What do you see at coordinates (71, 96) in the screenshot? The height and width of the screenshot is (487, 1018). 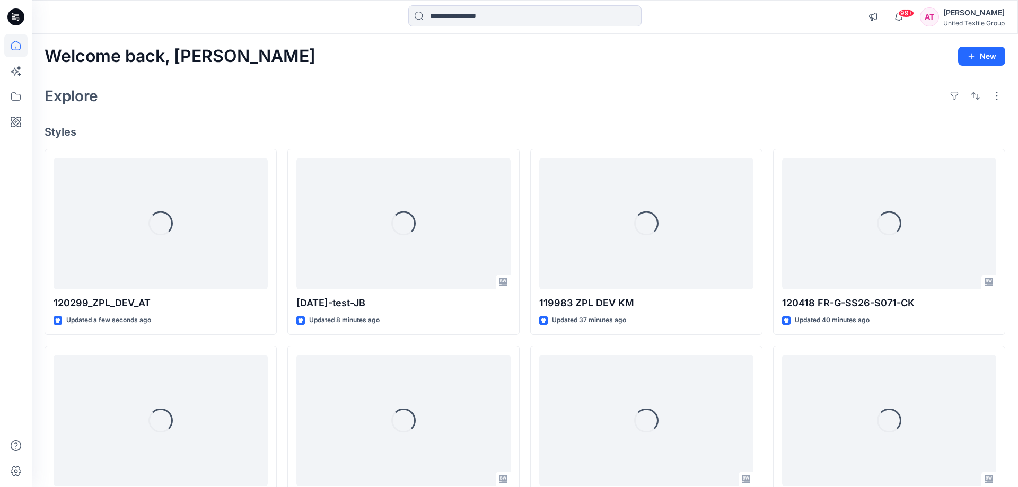 I see `h2: Explore` at bounding box center [71, 96].